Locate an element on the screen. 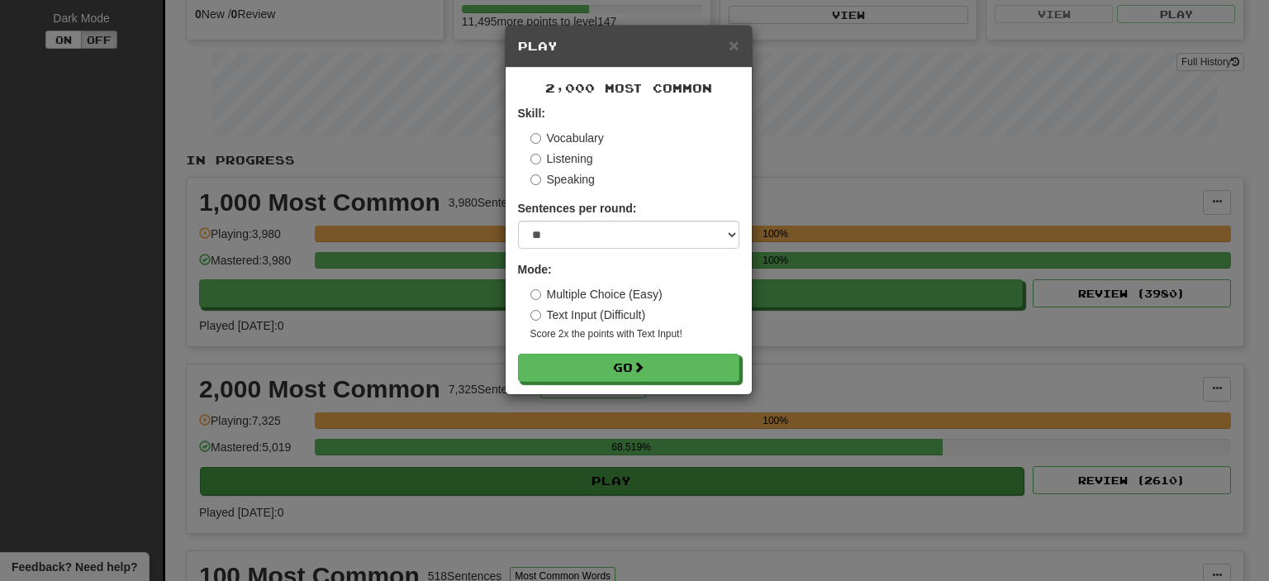 The height and width of the screenshot is (581, 1269). label: Vocabulary is located at coordinates (567, 138).